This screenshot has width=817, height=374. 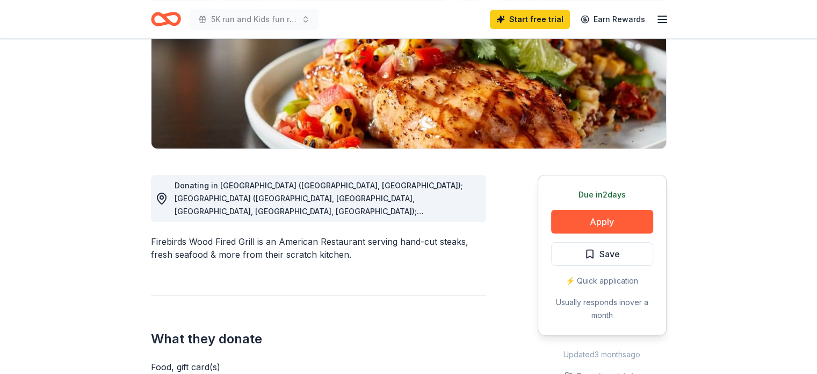 I want to click on h2: What they donate, so click(x=319, y=339).